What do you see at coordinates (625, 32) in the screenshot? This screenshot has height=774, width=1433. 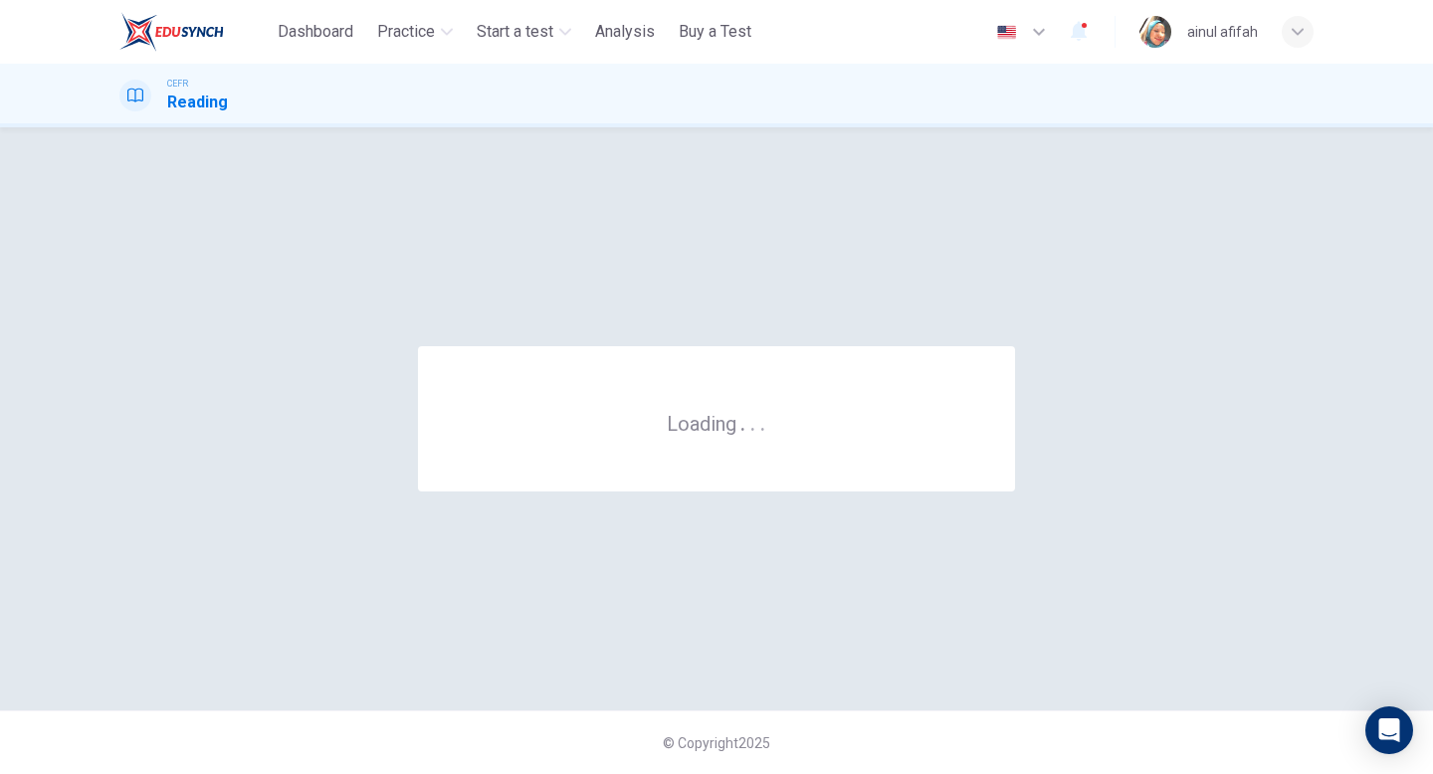 I see `button: Analysis` at bounding box center [625, 32].